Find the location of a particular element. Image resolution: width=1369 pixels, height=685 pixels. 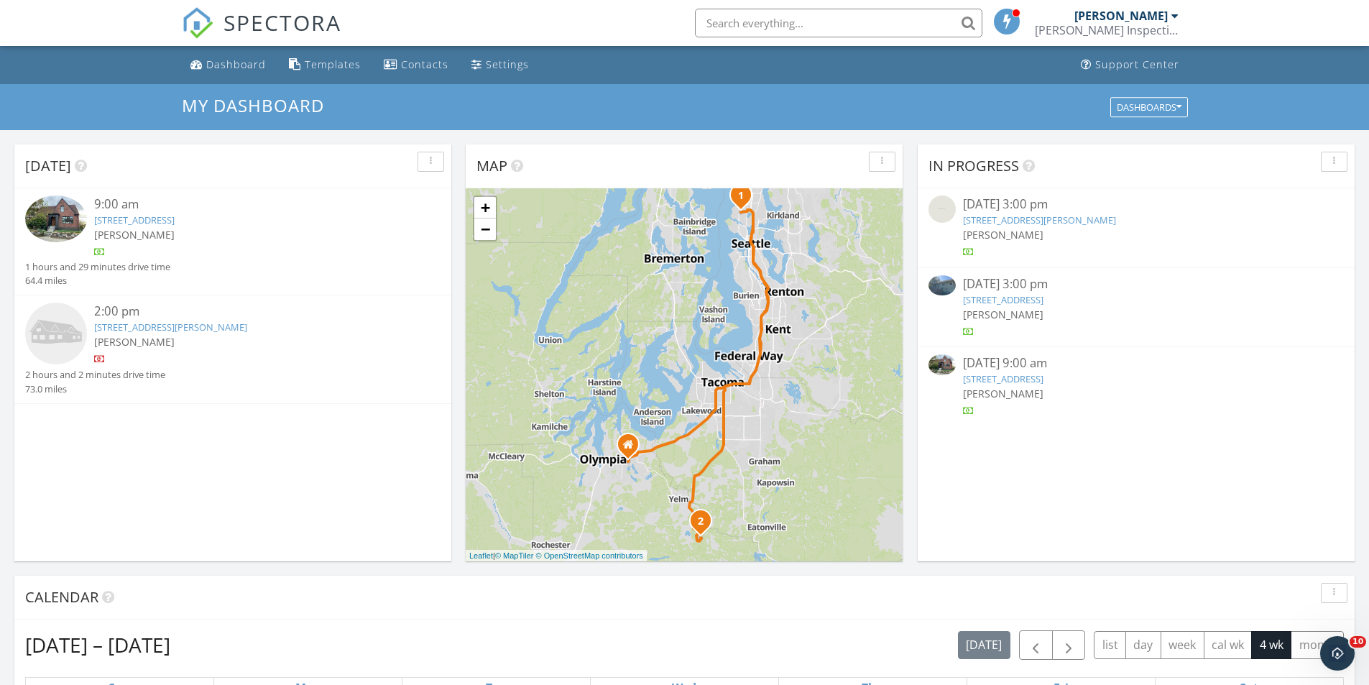

span: In Progress is located at coordinates (974, 165).